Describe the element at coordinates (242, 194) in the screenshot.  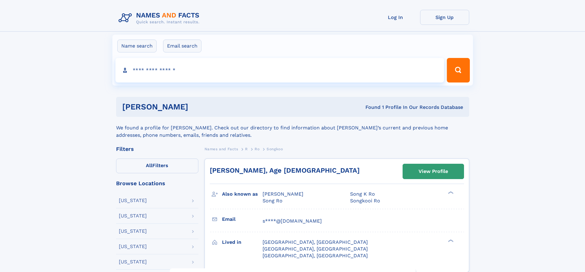
I see `h3: Also known as` at that location.